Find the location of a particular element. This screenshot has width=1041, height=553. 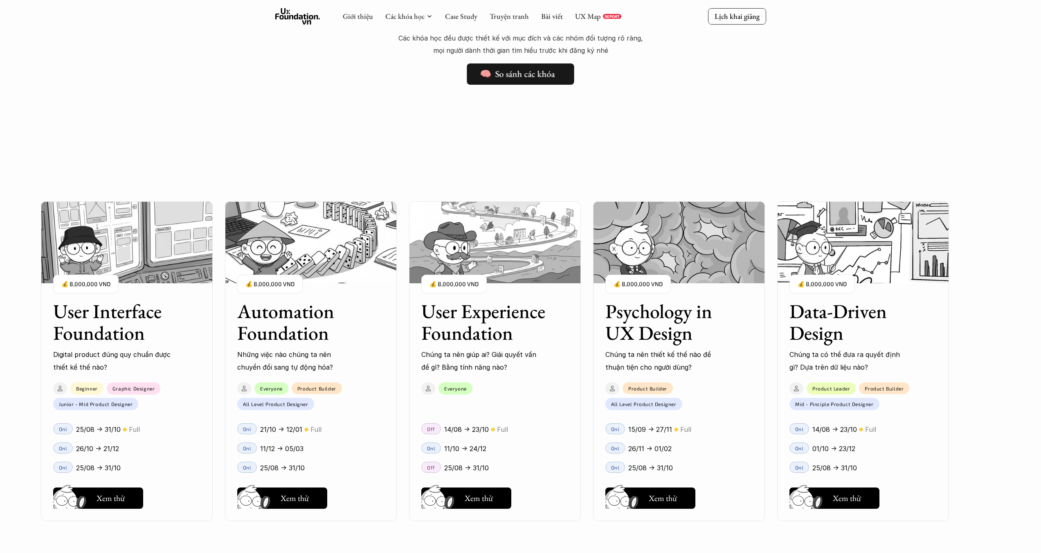

p: Mid - Pinciple Product Designer is located at coordinates (835, 404).